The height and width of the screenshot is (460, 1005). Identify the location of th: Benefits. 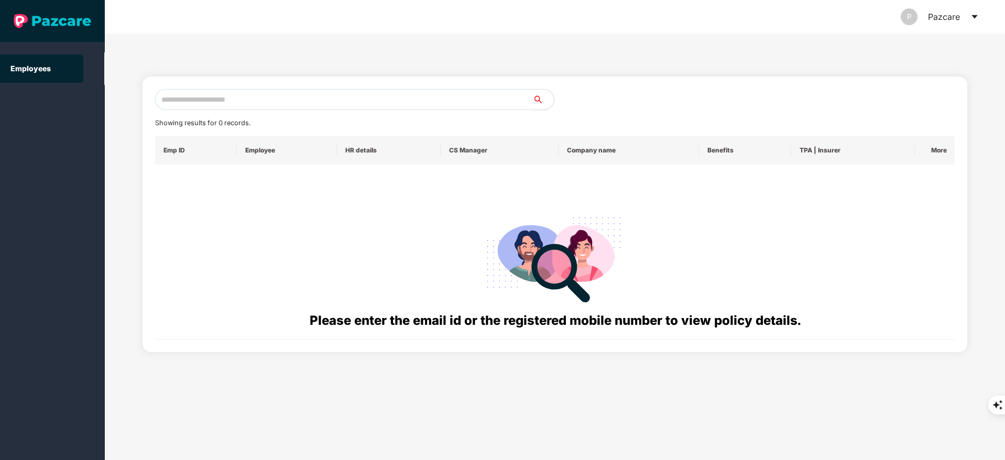
(745, 150).